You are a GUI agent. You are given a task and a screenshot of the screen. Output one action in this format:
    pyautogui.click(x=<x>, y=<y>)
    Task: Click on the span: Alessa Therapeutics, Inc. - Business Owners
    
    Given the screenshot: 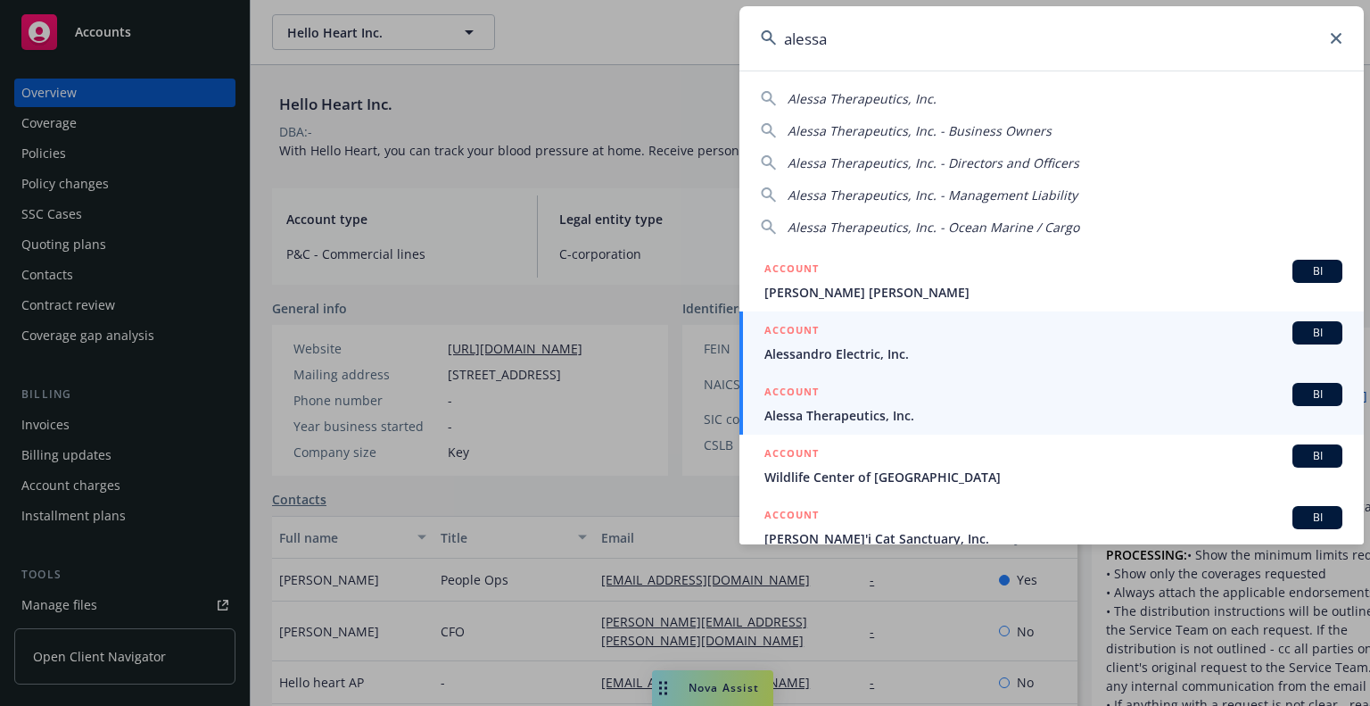 What is the action you would take?
    pyautogui.click(x=920, y=130)
    